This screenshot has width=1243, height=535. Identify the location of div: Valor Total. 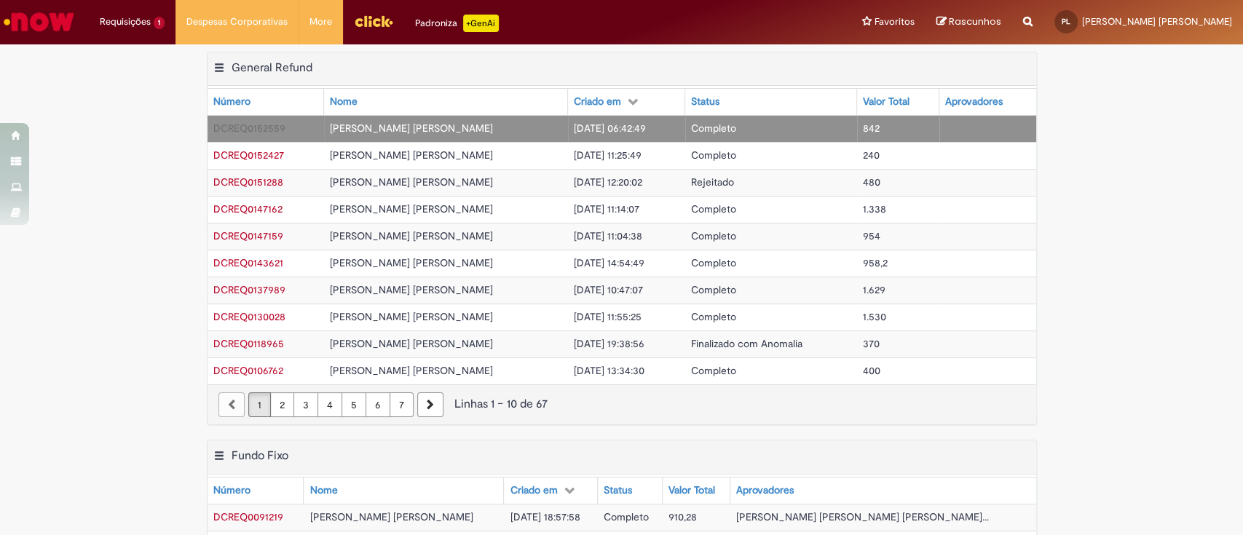
(886, 102).